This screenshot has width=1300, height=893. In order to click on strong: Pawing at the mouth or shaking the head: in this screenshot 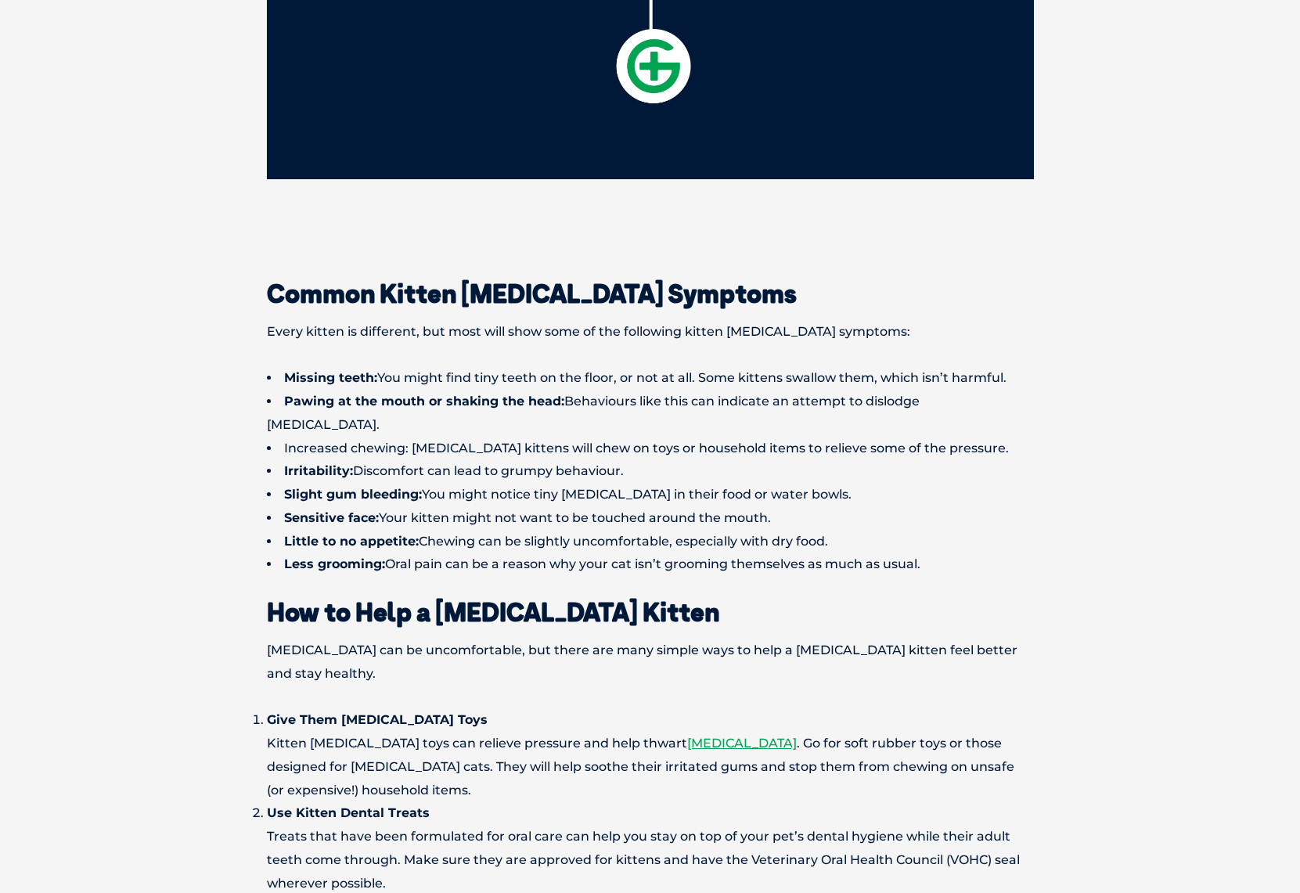, I will do `click(424, 401)`.